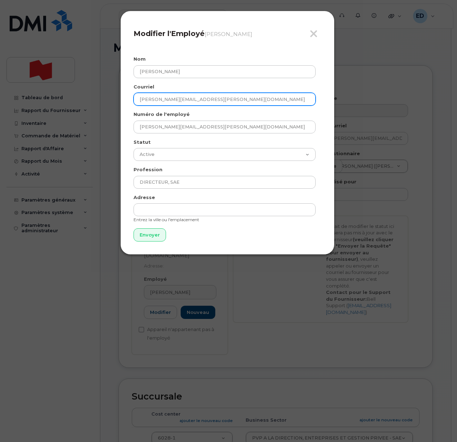  Describe the element at coordinates (149, 235) in the screenshot. I see `input: Envoyer` at that location.